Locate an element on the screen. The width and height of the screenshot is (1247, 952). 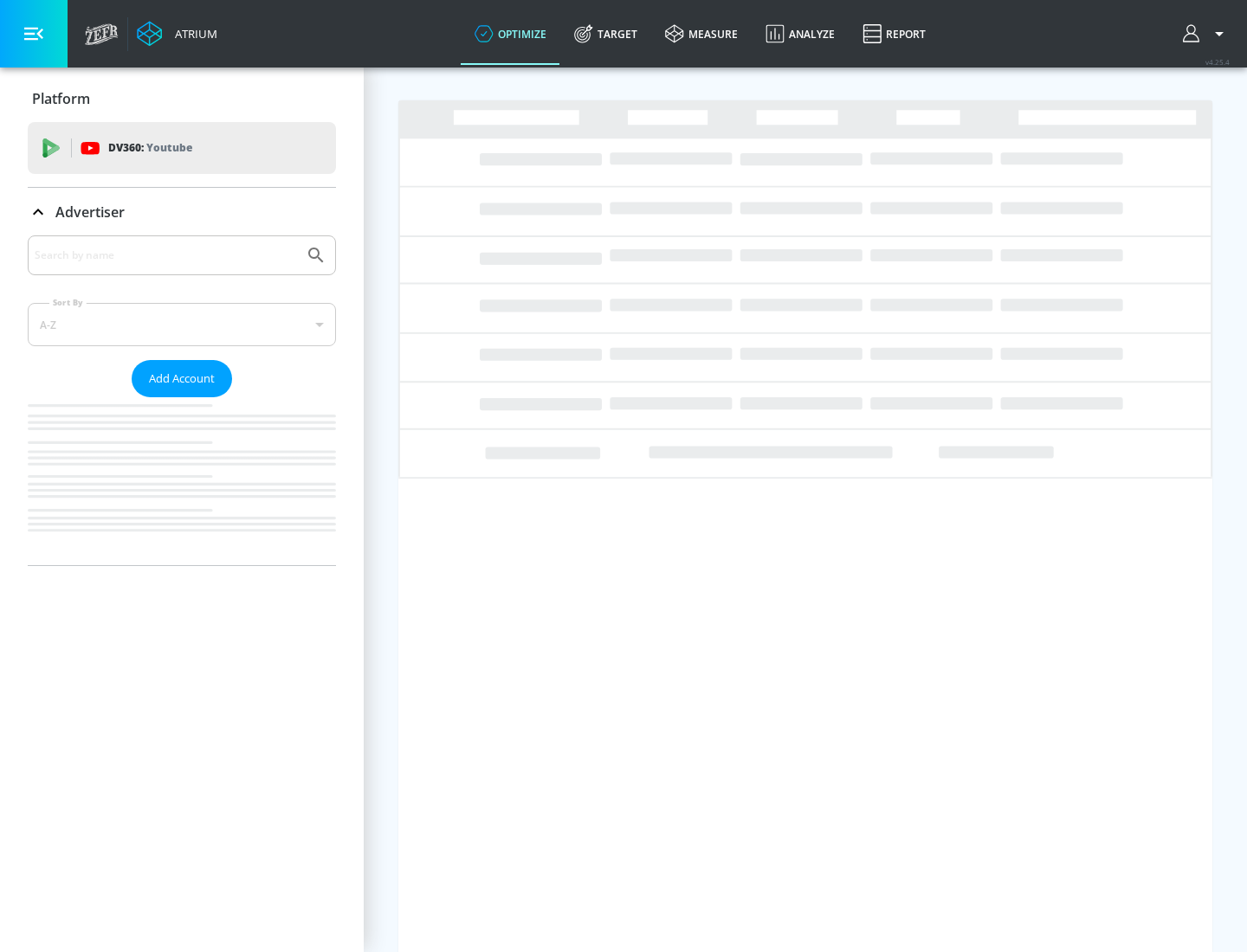
a: Report is located at coordinates (893, 34).